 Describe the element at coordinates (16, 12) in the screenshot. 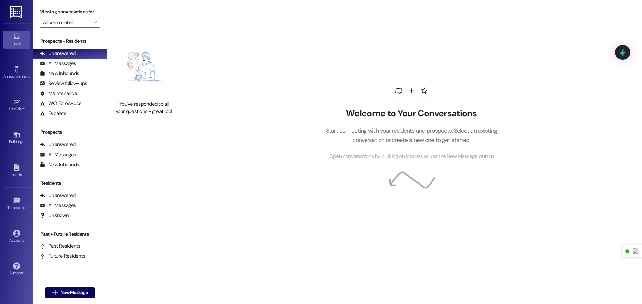

I see `img: ResiDesk Logo` at that location.